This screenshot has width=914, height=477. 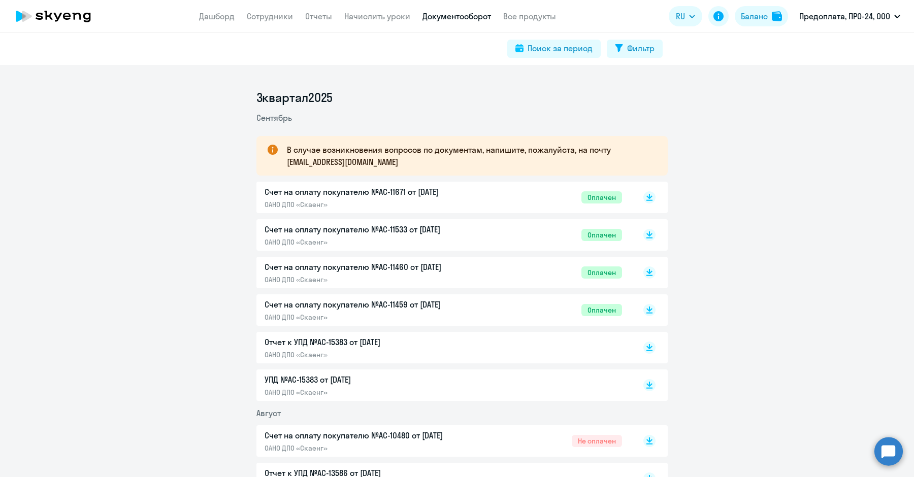 I want to click on button: RU, so click(x=685, y=16).